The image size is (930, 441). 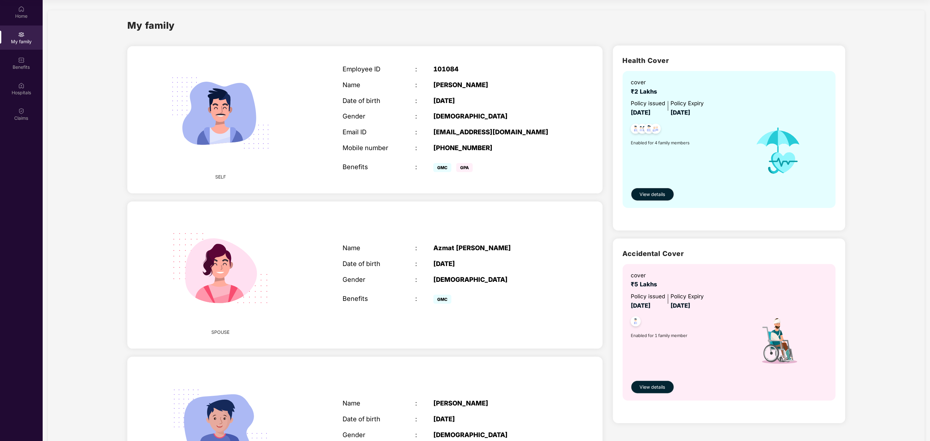 I want to click on span: ₹5 Lakhs, so click(x=645, y=284).